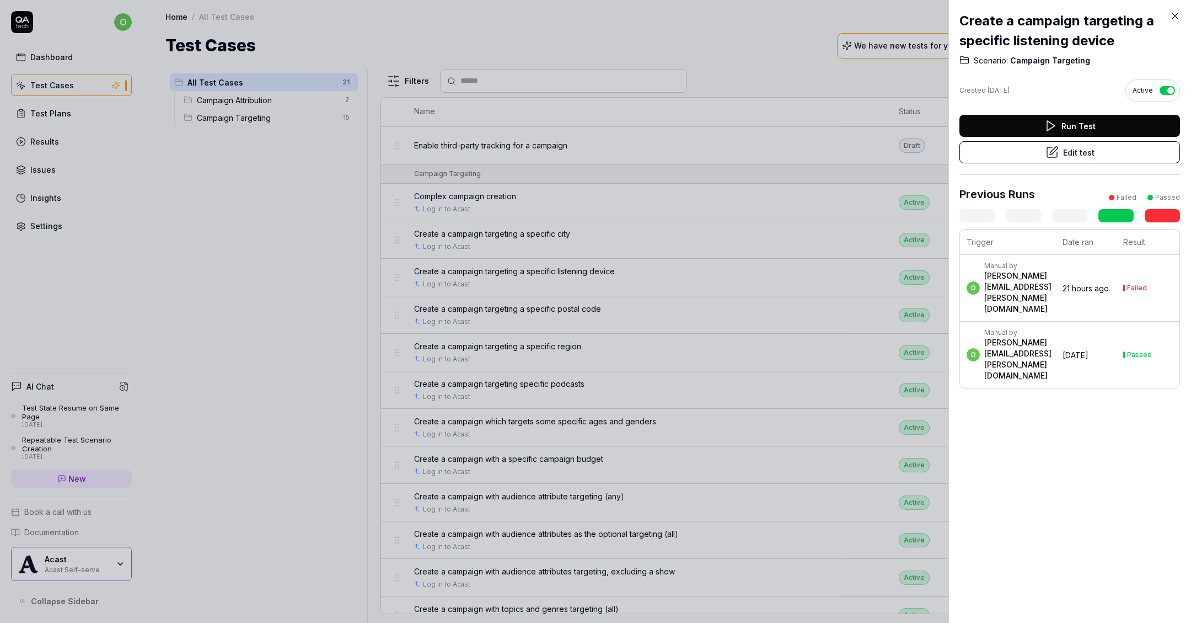 This screenshot has width=1191, height=623. Describe the element at coordinates (1049, 61) in the screenshot. I see `span: Campaign Targeting` at that location.